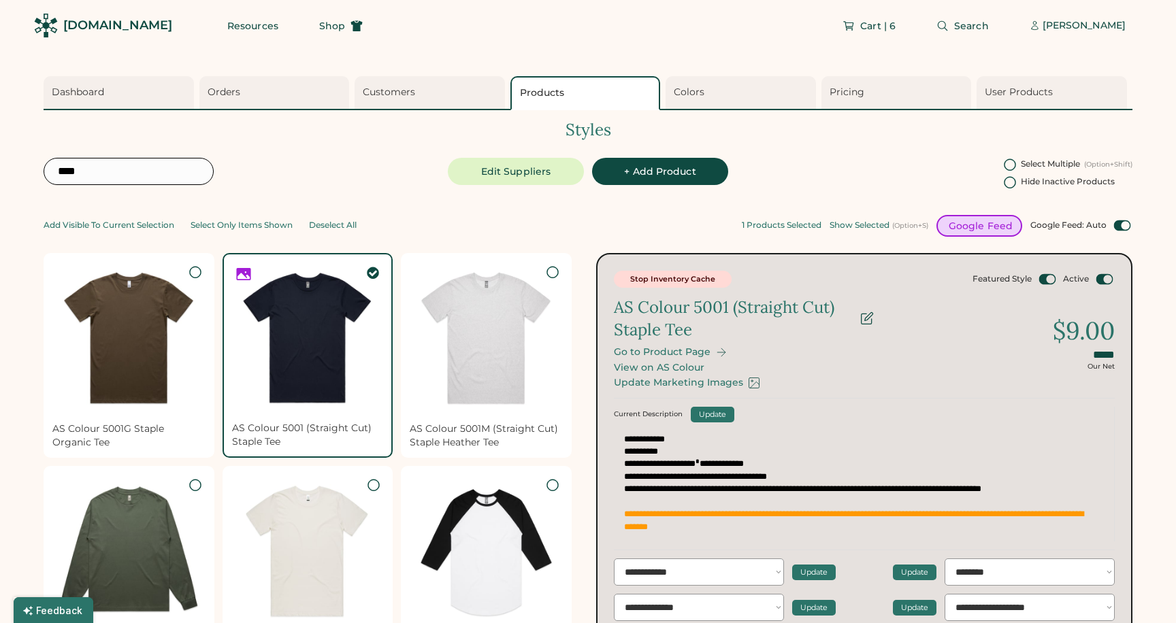  I want to click on div: Select Only Items Shown, so click(242, 225).